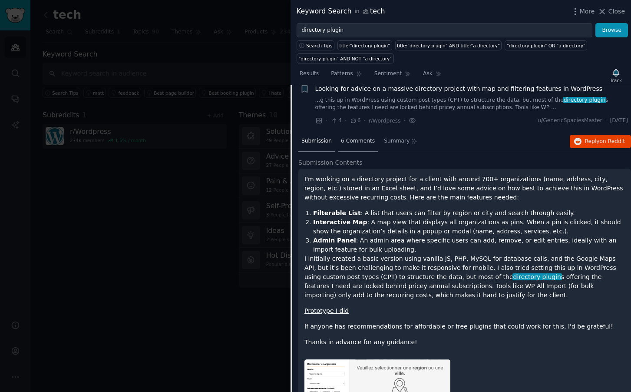 This screenshot has height=392, width=631. What do you see at coordinates (605, 142) in the screenshot?
I see `span: Reply` at bounding box center [605, 142].